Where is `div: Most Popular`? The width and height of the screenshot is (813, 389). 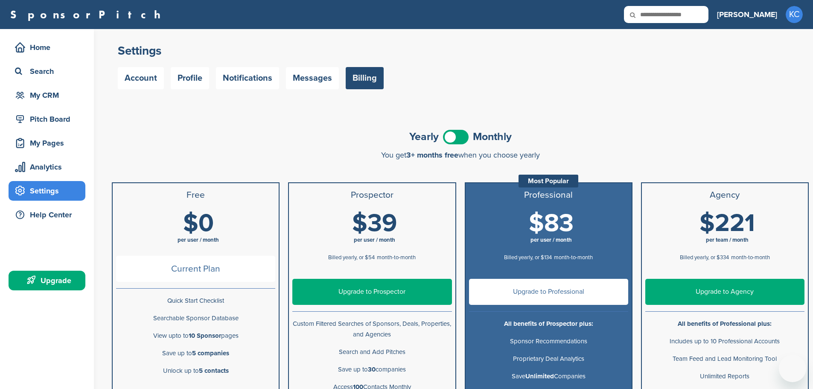
div: Most Popular is located at coordinates (548, 181).